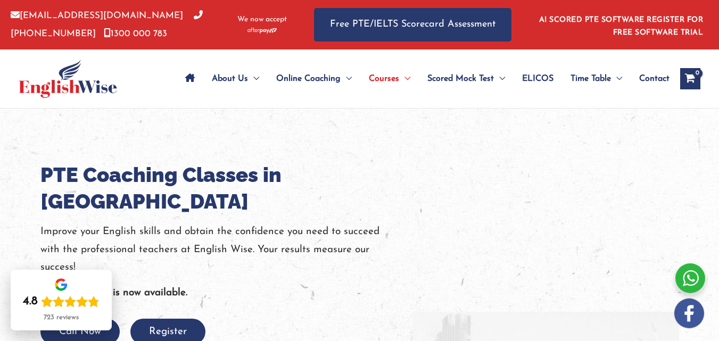 Image resolution: width=719 pixels, height=341 pixels. What do you see at coordinates (412, 24) in the screenshot?
I see `a: Free PTE/IELTS Scorecard Assessment` at bounding box center [412, 24].